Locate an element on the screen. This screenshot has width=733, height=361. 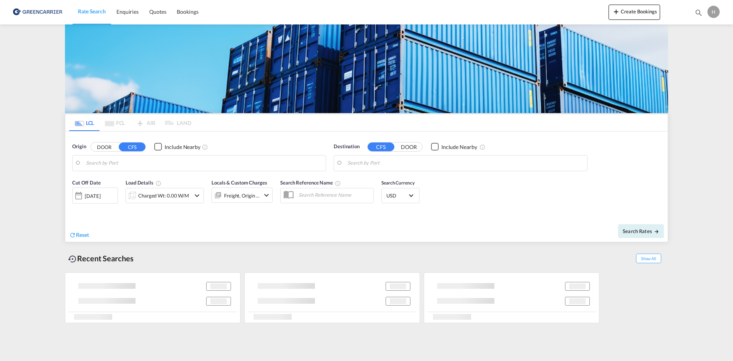
md-datepicker: Select is located at coordinates (75, 208).